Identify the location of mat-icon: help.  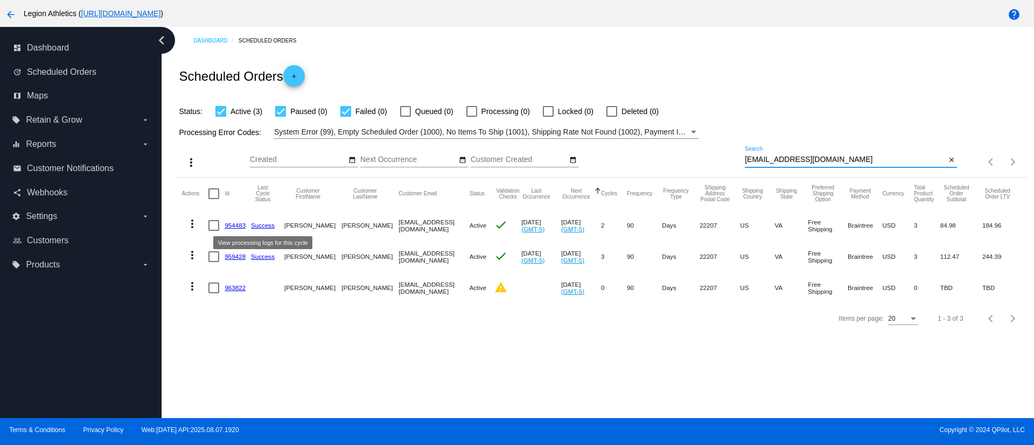
(1014, 15).